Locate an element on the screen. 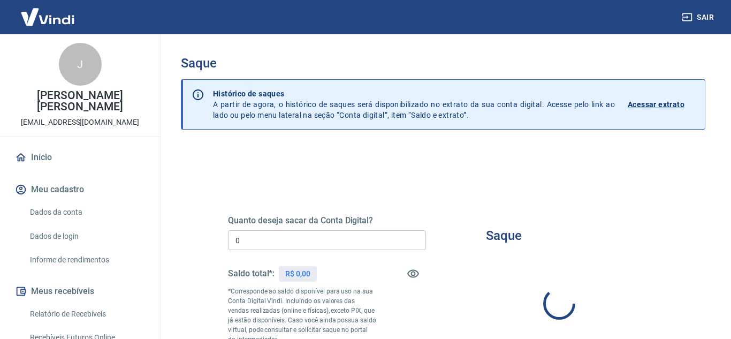  button: Meu cadastro is located at coordinates (80, 189).